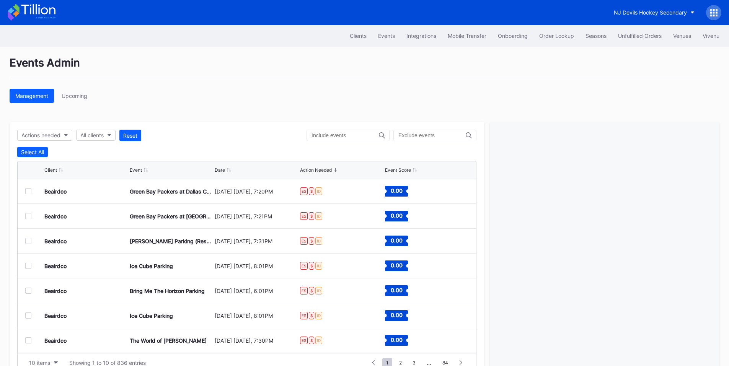  I want to click on div: 10 items, so click(39, 363).